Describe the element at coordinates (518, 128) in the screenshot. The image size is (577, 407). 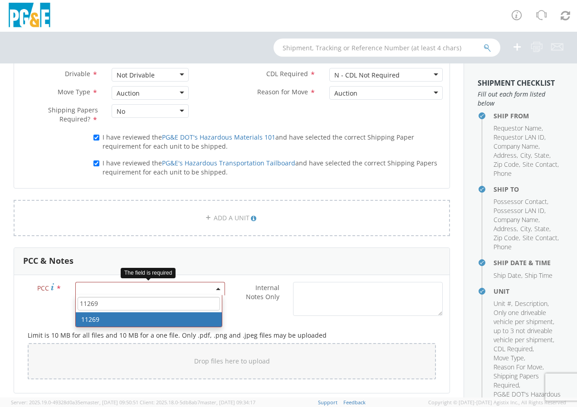
I see `span: Requestor Name` at that location.